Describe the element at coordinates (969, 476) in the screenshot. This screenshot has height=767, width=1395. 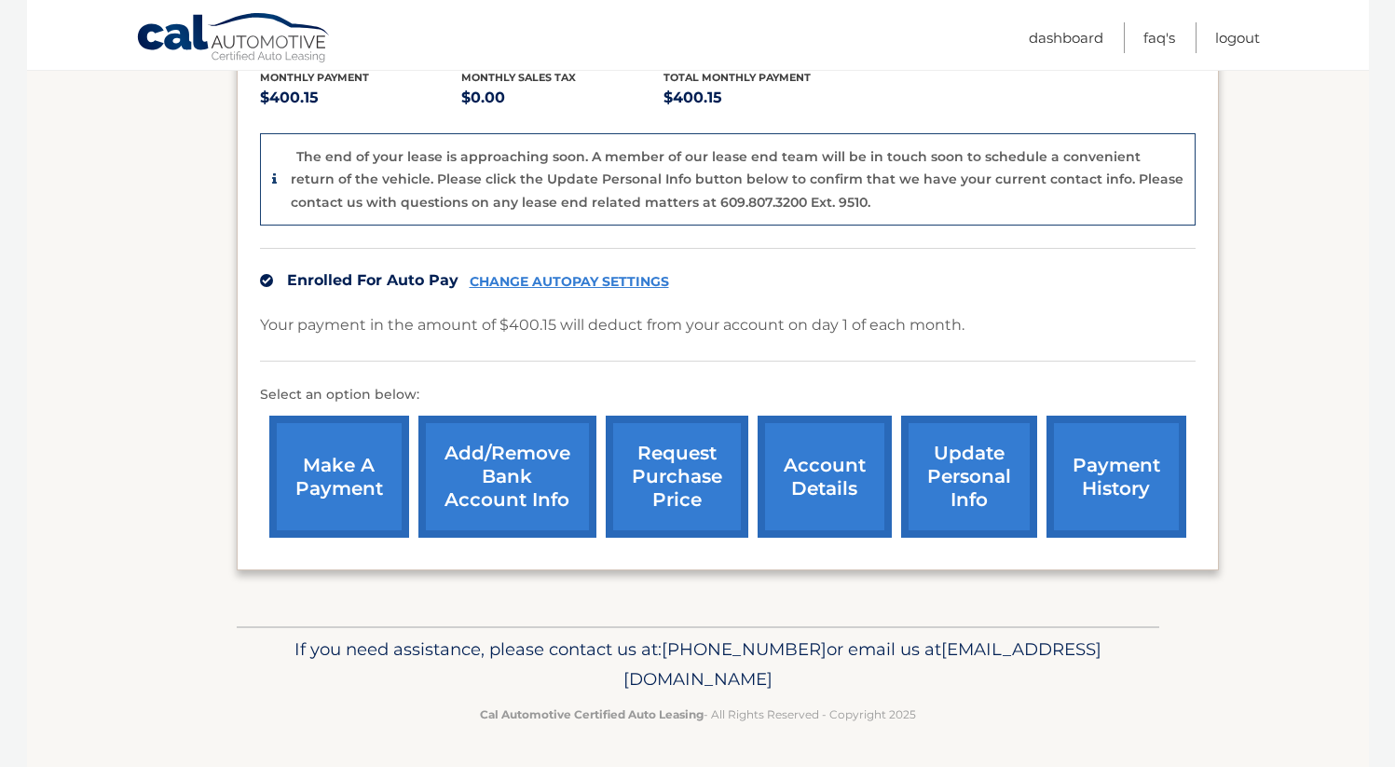
I see `a: update personal info` at that location.